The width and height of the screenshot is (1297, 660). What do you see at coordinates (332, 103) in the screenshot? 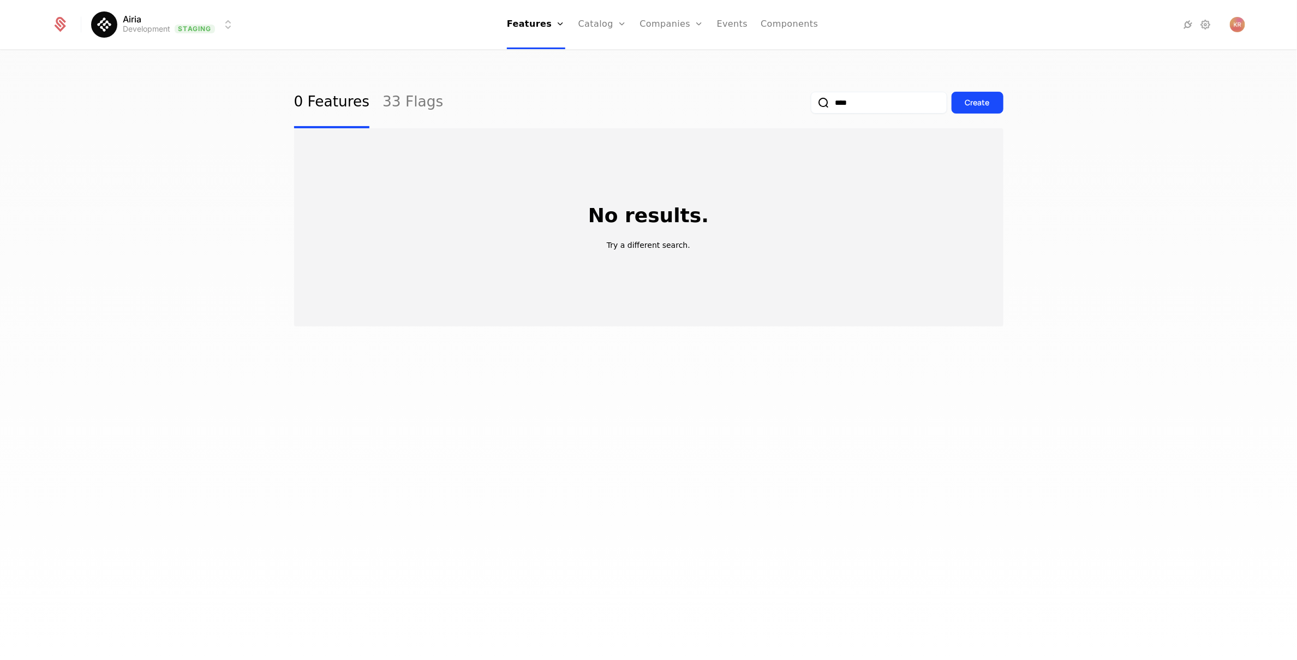
I see `a: 0 Features` at bounding box center [332, 103].